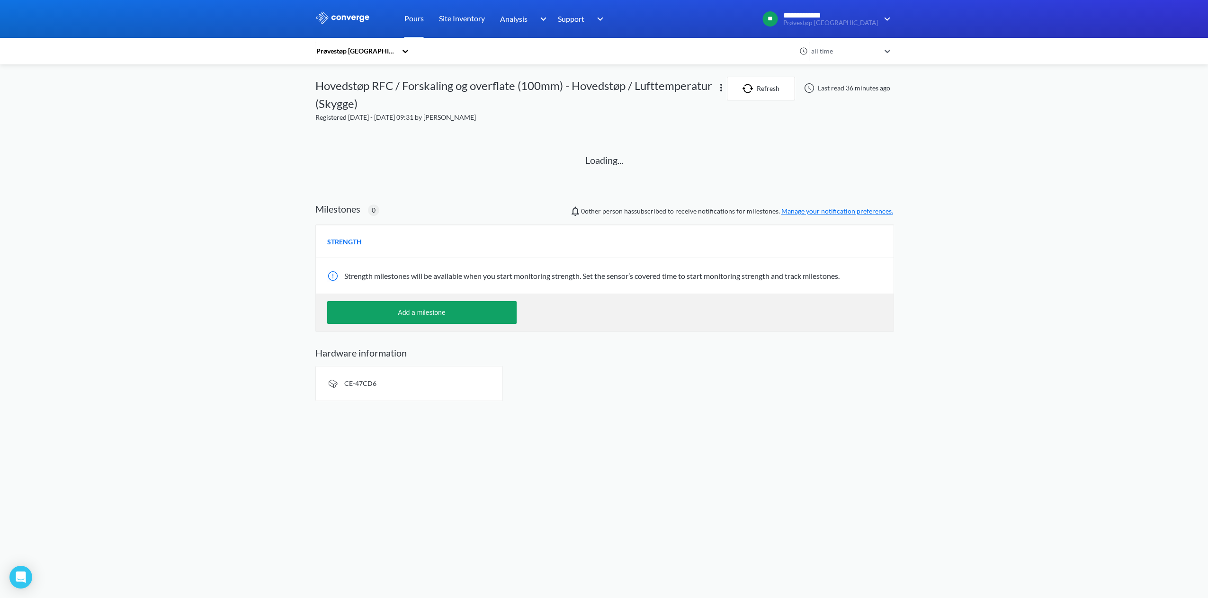 The width and height of the screenshot is (1208, 598). What do you see at coordinates (592, 276) in the screenshot?
I see `span: Strength milestones will be available when you start monitoring strength. Set the sensor’s covere...` at bounding box center [592, 276].